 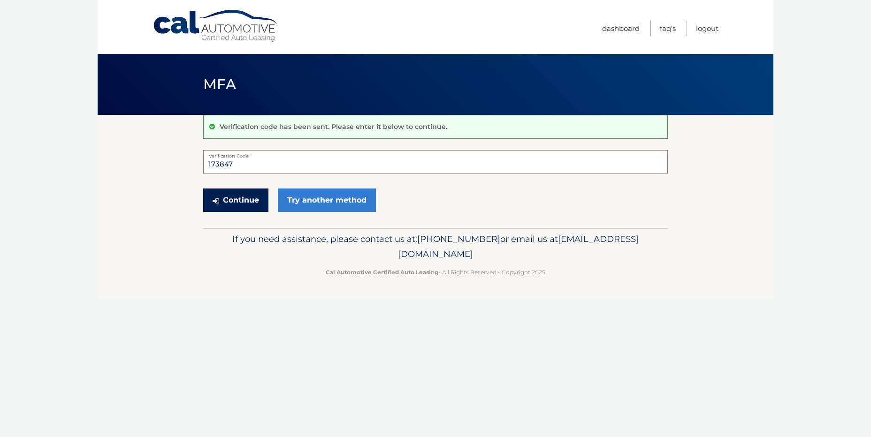 What do you see at coordinates (435, 162) in the screenshot?
I see `input: Verification Code` at bounding box center [435, 162].